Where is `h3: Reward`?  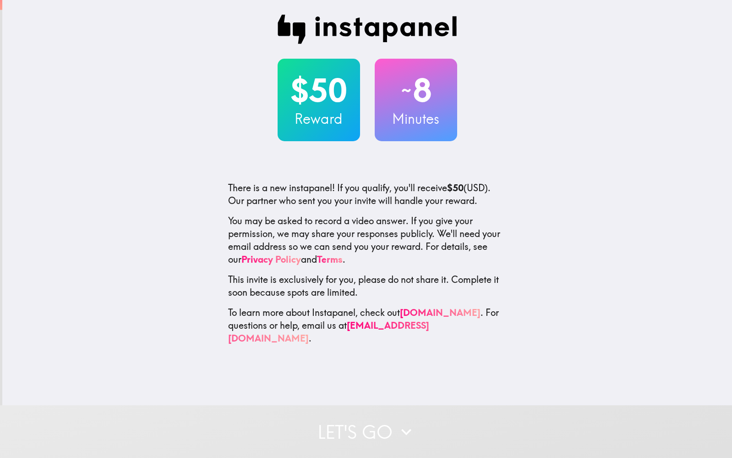
h3: Reward is located at coordinates (319, 119).